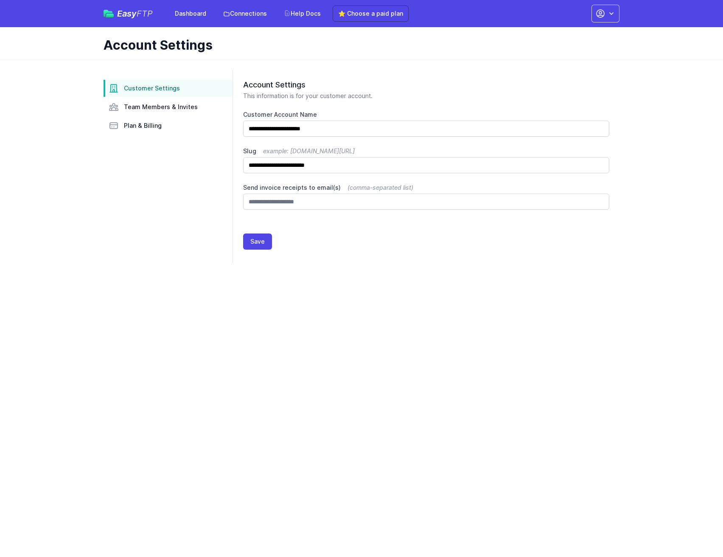 The width and height of the screenshot is (723, 557). Describe the element at coordinates (168, 126) in the screenshot. I see `a: Plan & Billing` at that location.